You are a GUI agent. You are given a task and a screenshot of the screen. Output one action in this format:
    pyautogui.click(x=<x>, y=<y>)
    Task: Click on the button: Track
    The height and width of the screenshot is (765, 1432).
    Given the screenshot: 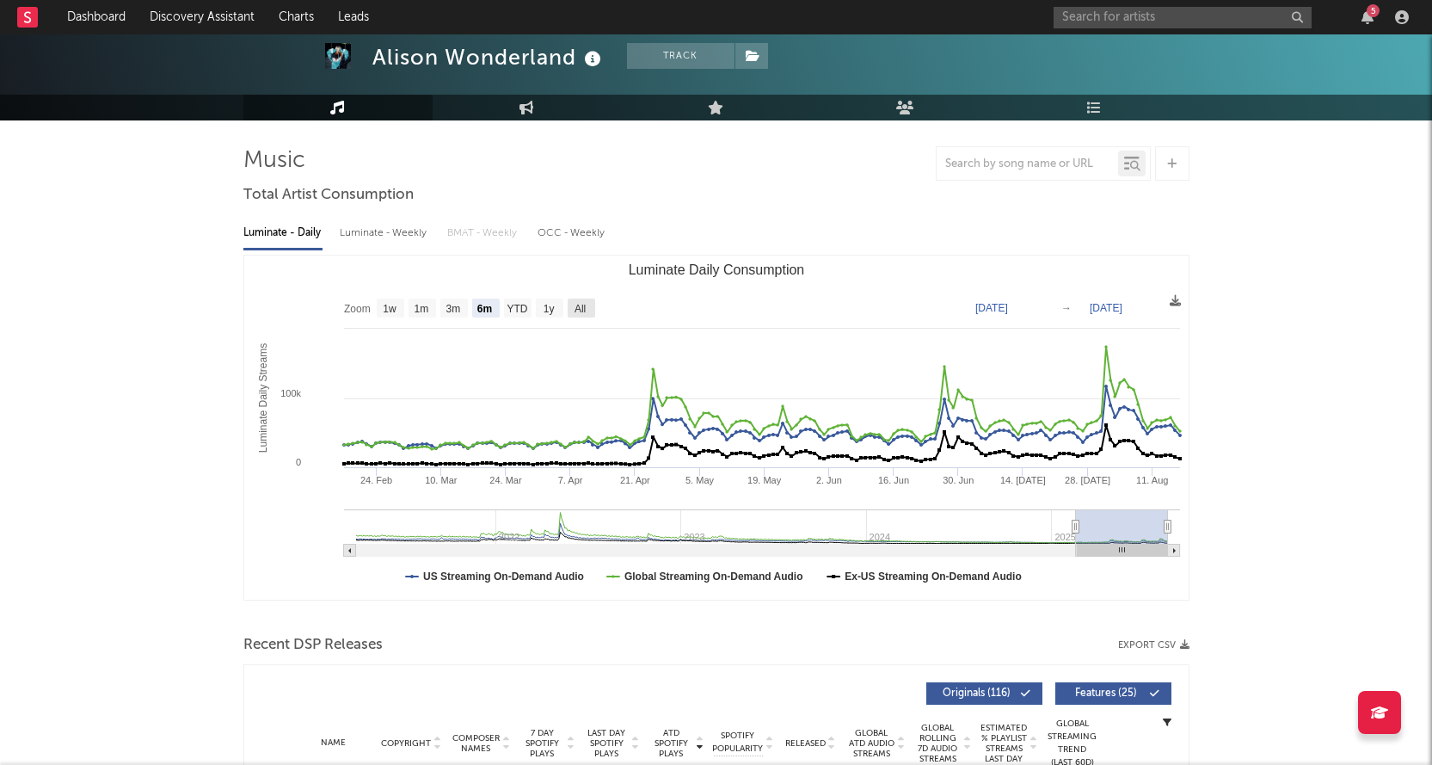 What is the action you would take?
    pyautogui.click(x=680, y=56)
    